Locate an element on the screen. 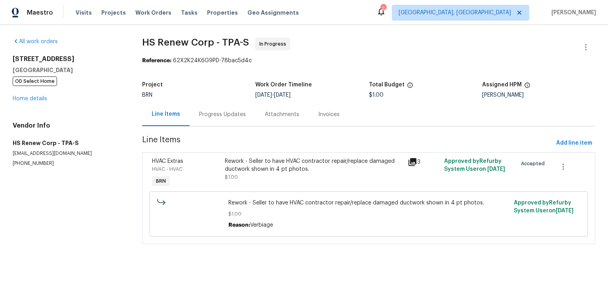 Image resolution: width=608 pixels, height=296 pixels. span: Verbiage is located at coordinates (262, 225).